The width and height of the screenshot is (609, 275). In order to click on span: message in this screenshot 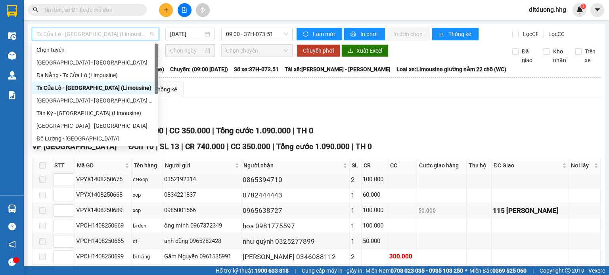, I will do `click(12, 262)`.